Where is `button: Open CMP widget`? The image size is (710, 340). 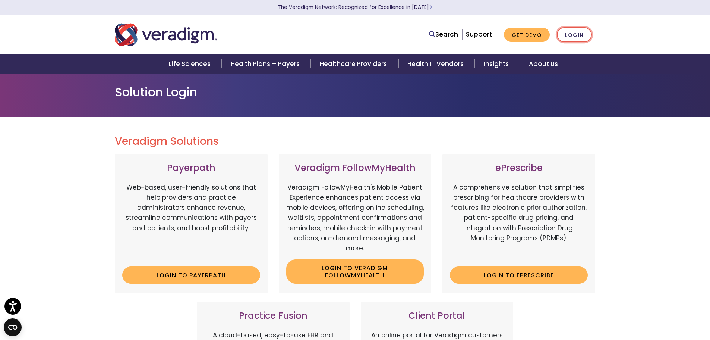
button: Open CMP widget is located at coordinates (13, 327).